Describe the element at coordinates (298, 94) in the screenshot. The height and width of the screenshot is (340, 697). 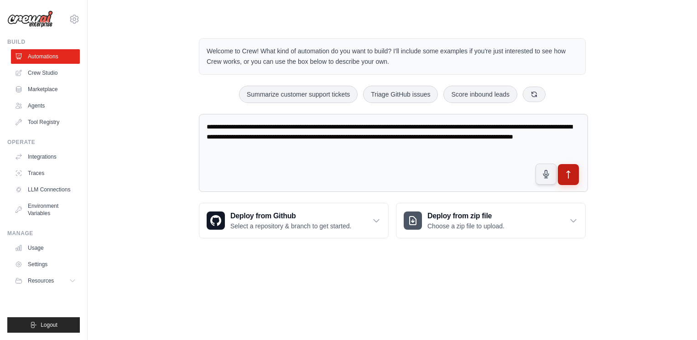
I see `button: Summarize customer support tickets` at that location.